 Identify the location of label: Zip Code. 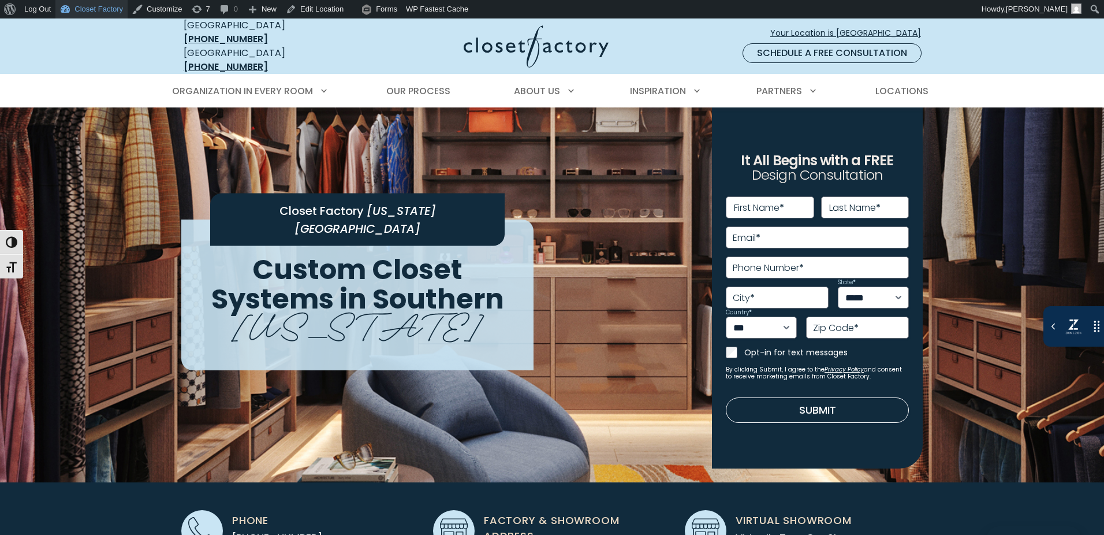
(835, 328).